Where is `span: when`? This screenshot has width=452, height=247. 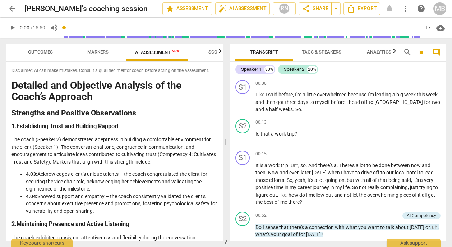
span: when is located at coordinates (334, 173).